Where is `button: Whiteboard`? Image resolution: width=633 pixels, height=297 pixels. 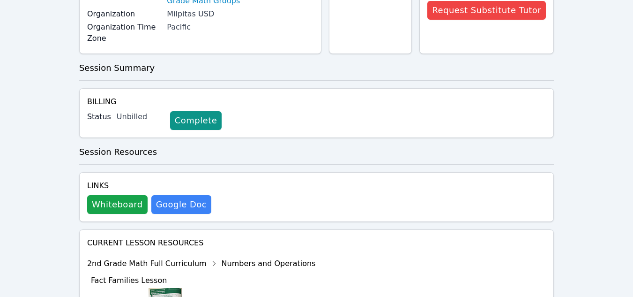
button: Whiteboard is located at coordinates (117, 204).